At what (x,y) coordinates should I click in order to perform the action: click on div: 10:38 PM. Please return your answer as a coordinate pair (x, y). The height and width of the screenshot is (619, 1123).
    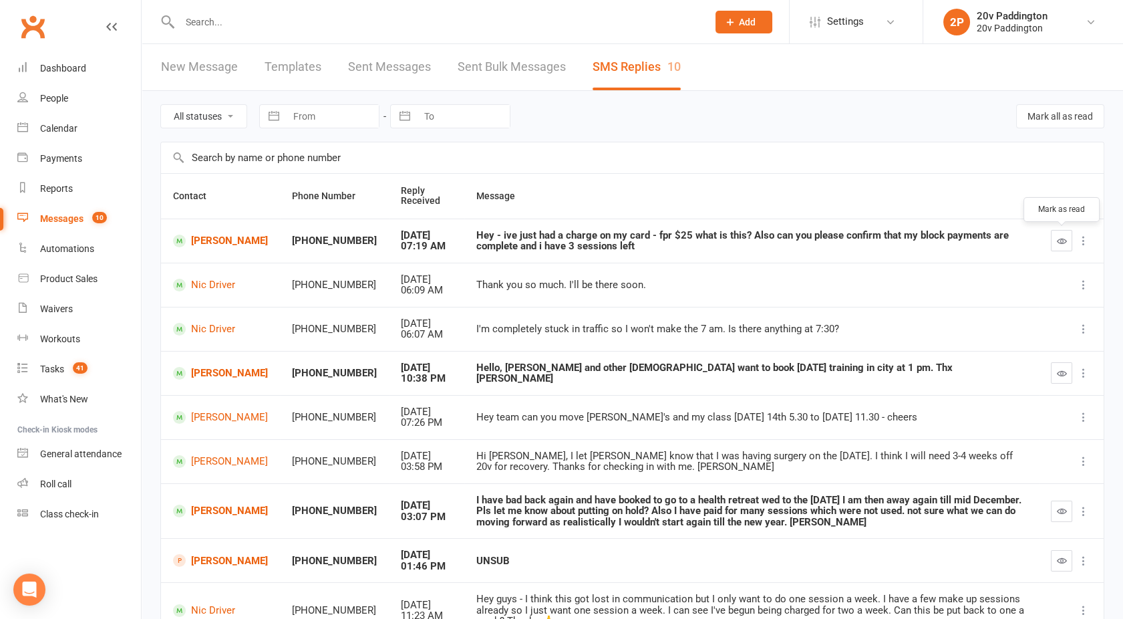
    Looking at the image, I should click on (426, 378).